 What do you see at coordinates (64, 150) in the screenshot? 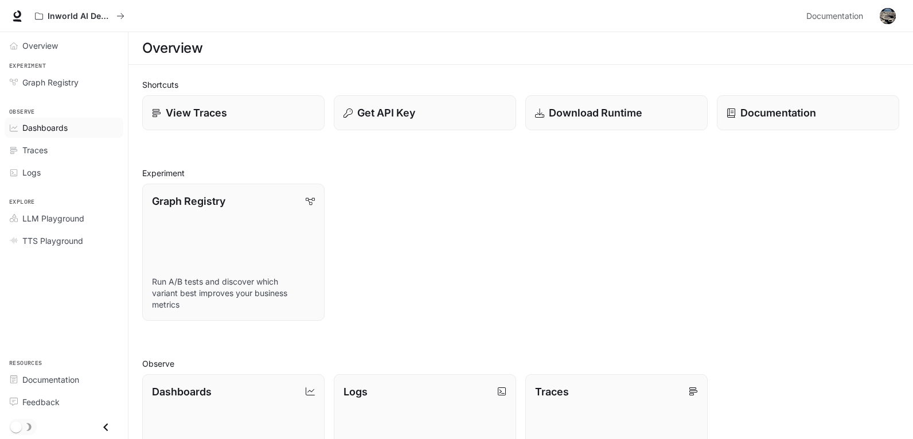
I see `a: Traces` at bounding box center [64, 150].